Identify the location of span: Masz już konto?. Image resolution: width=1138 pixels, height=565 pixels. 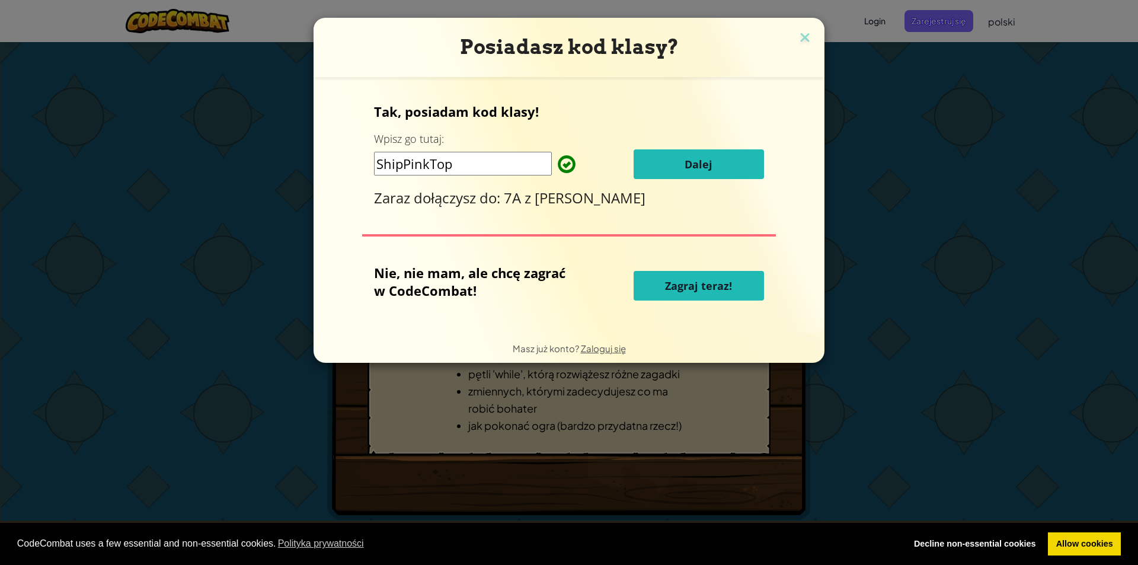
(546, 348).